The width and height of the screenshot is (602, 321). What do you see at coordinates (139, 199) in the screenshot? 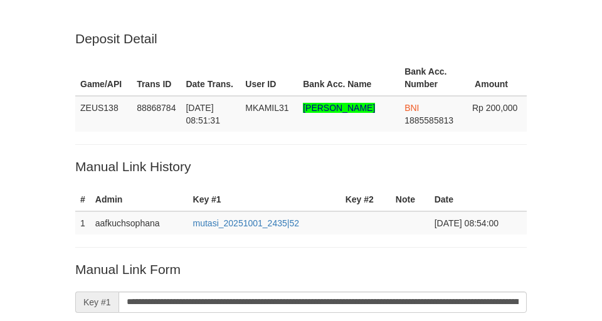
I see `th: Admin` at bounding box center [139, 199].